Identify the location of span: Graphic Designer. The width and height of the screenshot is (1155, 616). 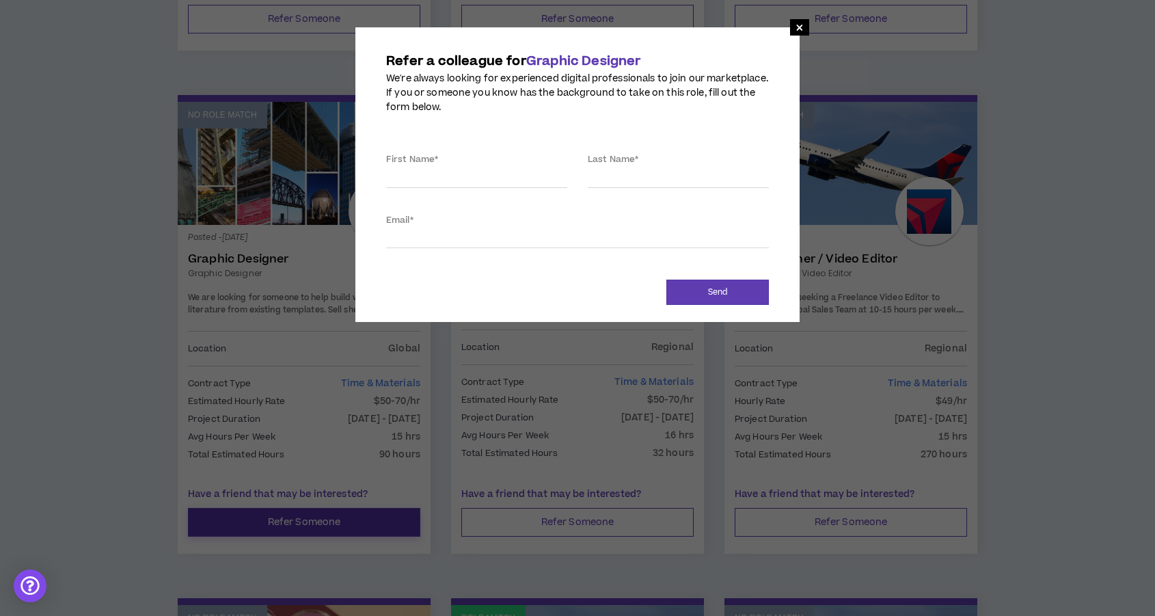
(584, 61).